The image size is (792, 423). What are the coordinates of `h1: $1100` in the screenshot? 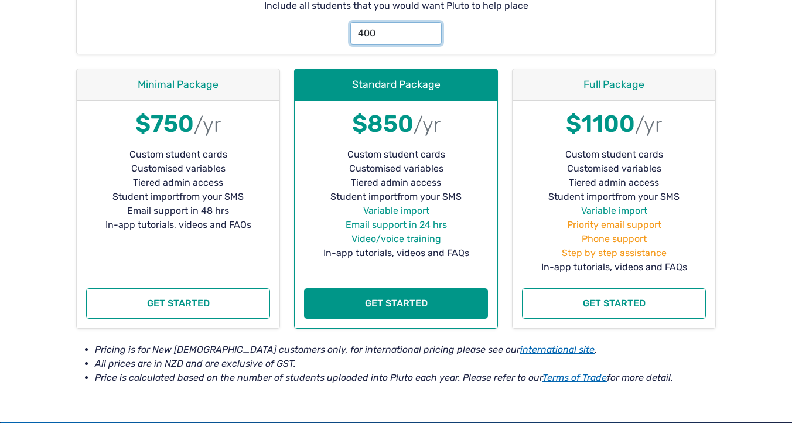 It's located at (614, 124).